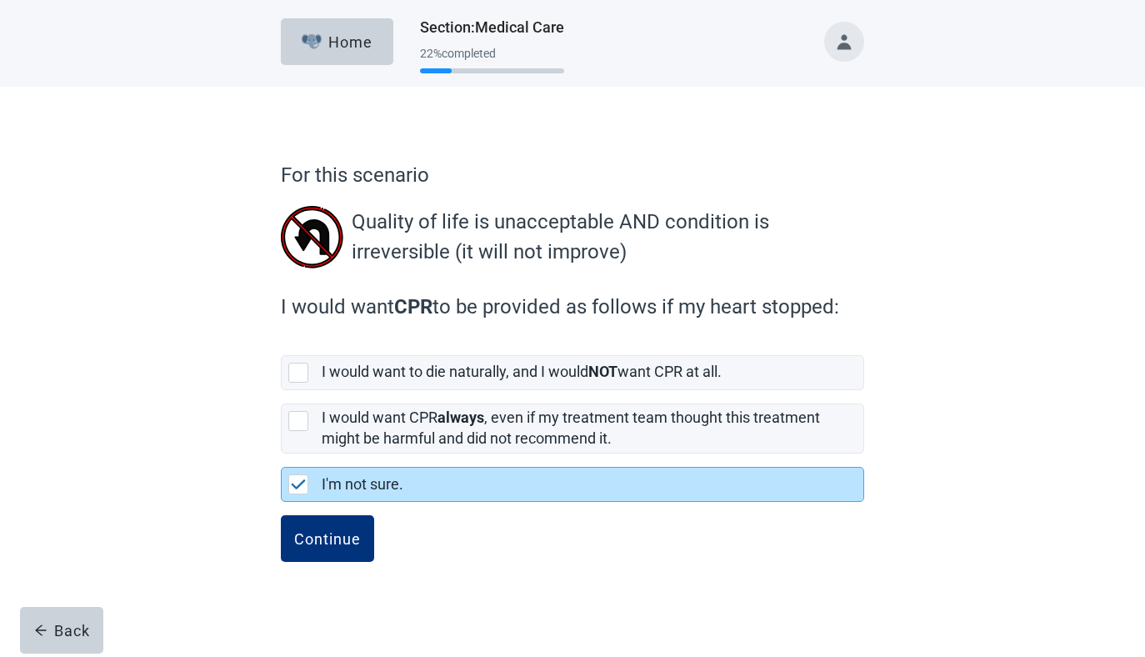  I want to click on img: irreversible-DyUGXaAB.svg, so click(316, 237).